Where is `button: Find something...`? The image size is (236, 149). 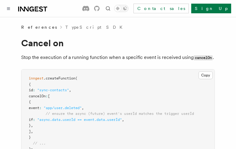
button: Find something... is located at coordinates (108, 8).